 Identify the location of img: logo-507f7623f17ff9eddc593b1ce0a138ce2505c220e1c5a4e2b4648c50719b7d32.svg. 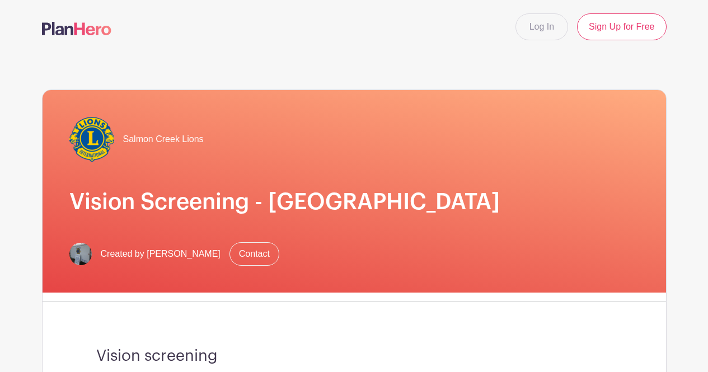
(77, 29).